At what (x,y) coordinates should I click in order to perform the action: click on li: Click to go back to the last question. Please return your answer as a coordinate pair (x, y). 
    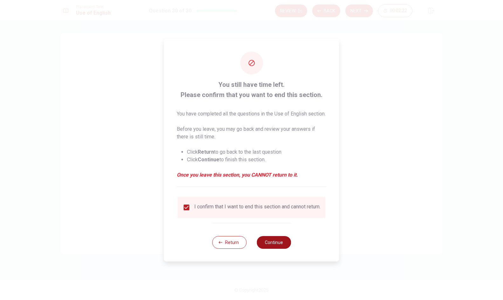
    Looking at the image, I should click on (256, 152).